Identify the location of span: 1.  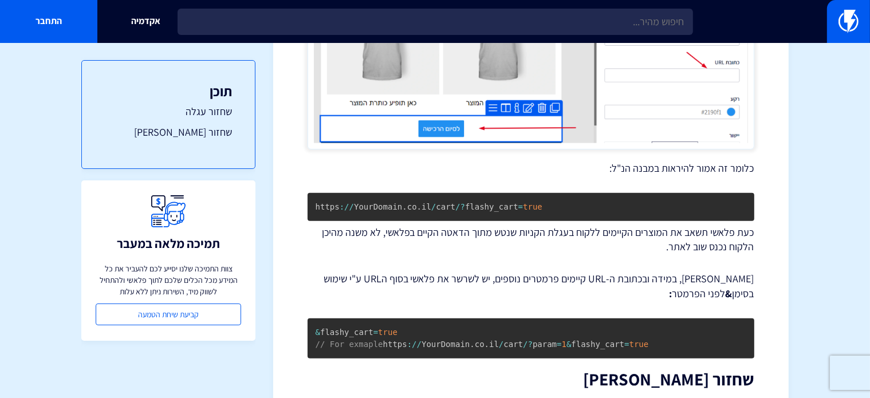
(564, 344).